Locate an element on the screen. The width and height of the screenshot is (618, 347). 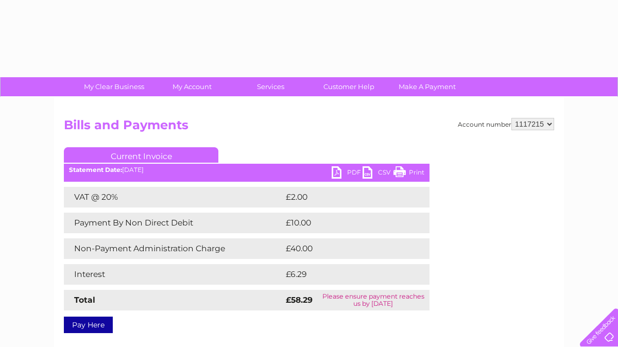
h2: Bills and Payments is located at coordinates (309, 128).